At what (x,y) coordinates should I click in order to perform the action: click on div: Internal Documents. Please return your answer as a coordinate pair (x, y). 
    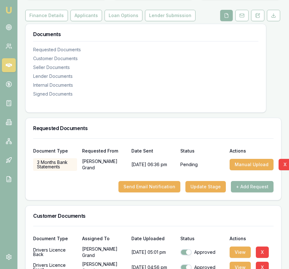
    Looking at the image, I should click on (146, 85).